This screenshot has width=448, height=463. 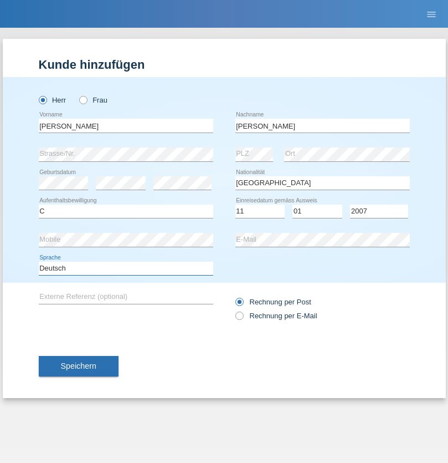 What do you see at coordinates (42, 99) in the screenshot?
I see `input: Herr` at bounding box center [42, 99].